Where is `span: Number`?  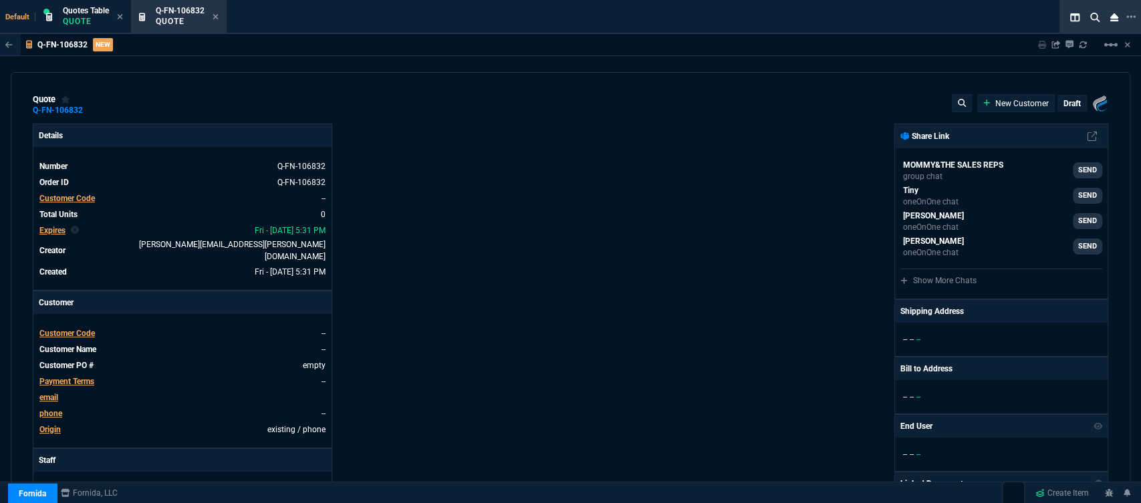 span: Number is located at coordinates (53, 166).